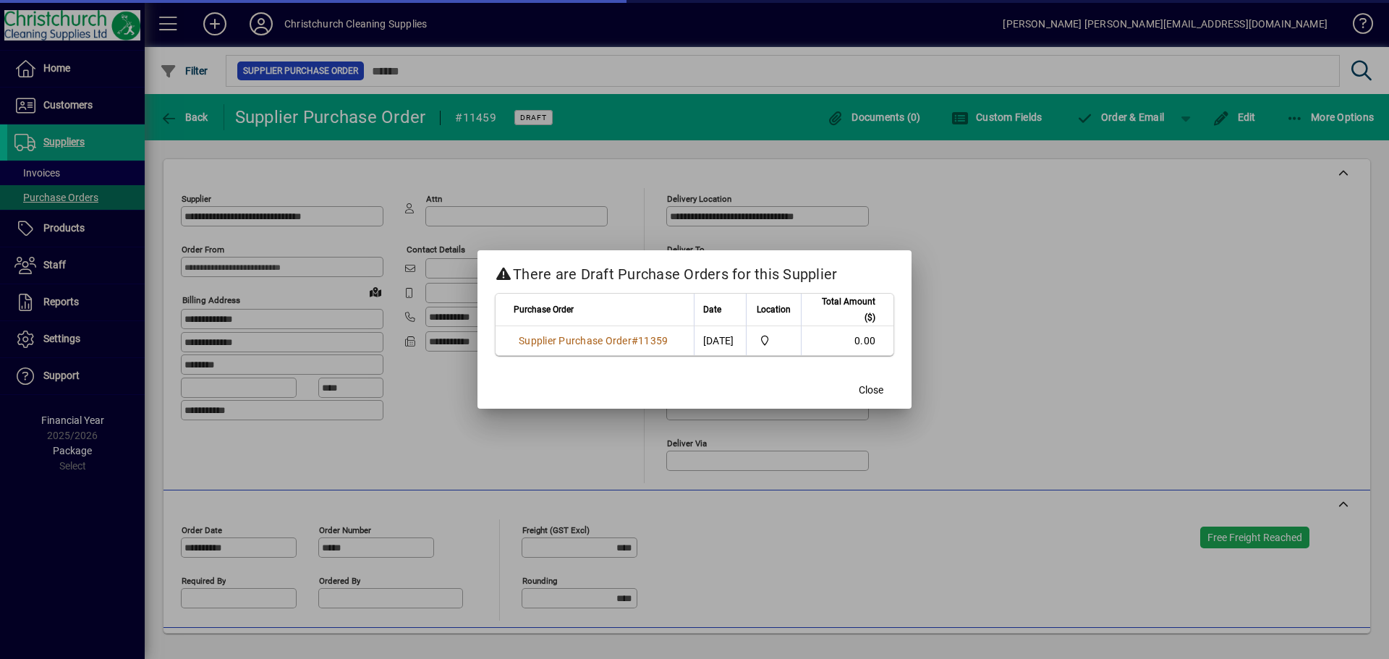 This screenshot has height=659, width=1389. Describe the element at coordinates (593, 341) in the screenshot. I see `a: Supplier Purchase Order#11359` at that location.